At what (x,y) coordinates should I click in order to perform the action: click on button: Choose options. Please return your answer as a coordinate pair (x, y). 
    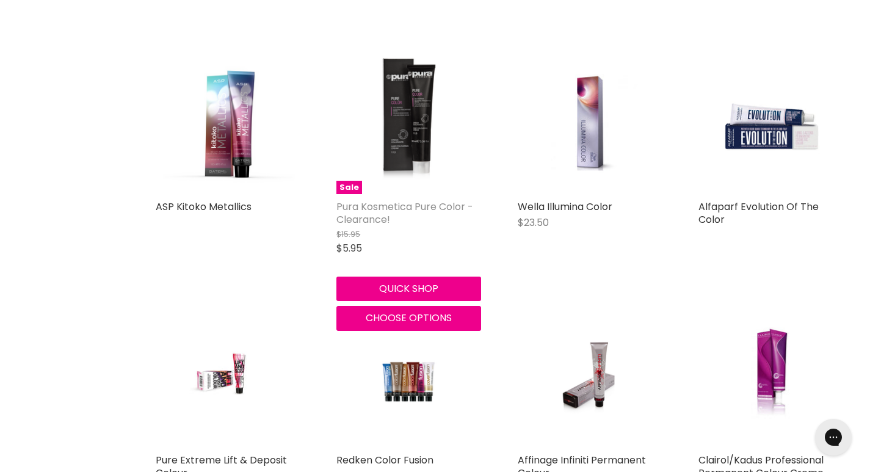
    Looking at the image, I should click on (409, 318).